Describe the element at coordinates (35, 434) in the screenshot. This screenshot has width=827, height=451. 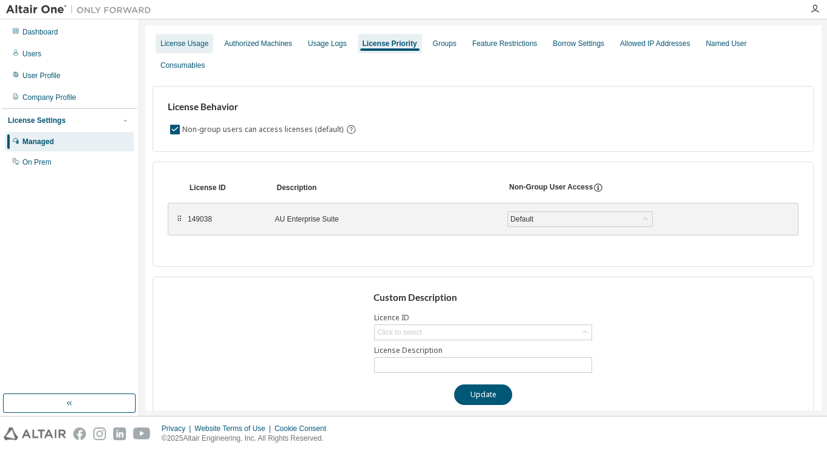
I see `img: altair_logo.svg` at that location.